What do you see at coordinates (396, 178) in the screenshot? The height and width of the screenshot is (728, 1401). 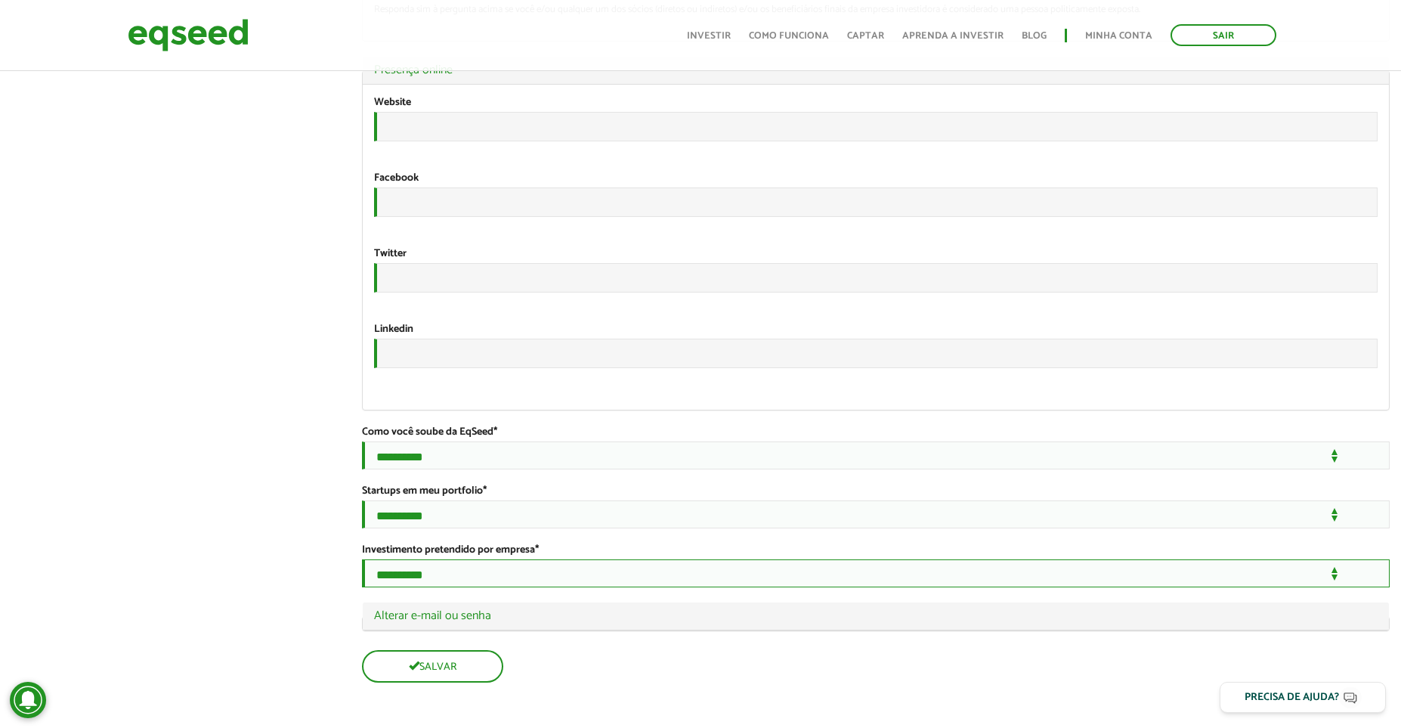 I see `label: Facebook` at bounding box center [396, 178].